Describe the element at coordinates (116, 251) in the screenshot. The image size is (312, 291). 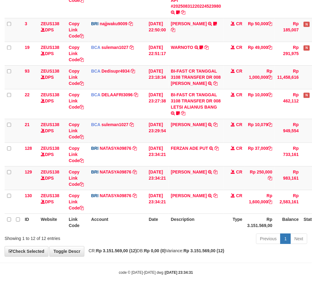
I see `strong: Rp 3.151.569,00 (12)` at that location.